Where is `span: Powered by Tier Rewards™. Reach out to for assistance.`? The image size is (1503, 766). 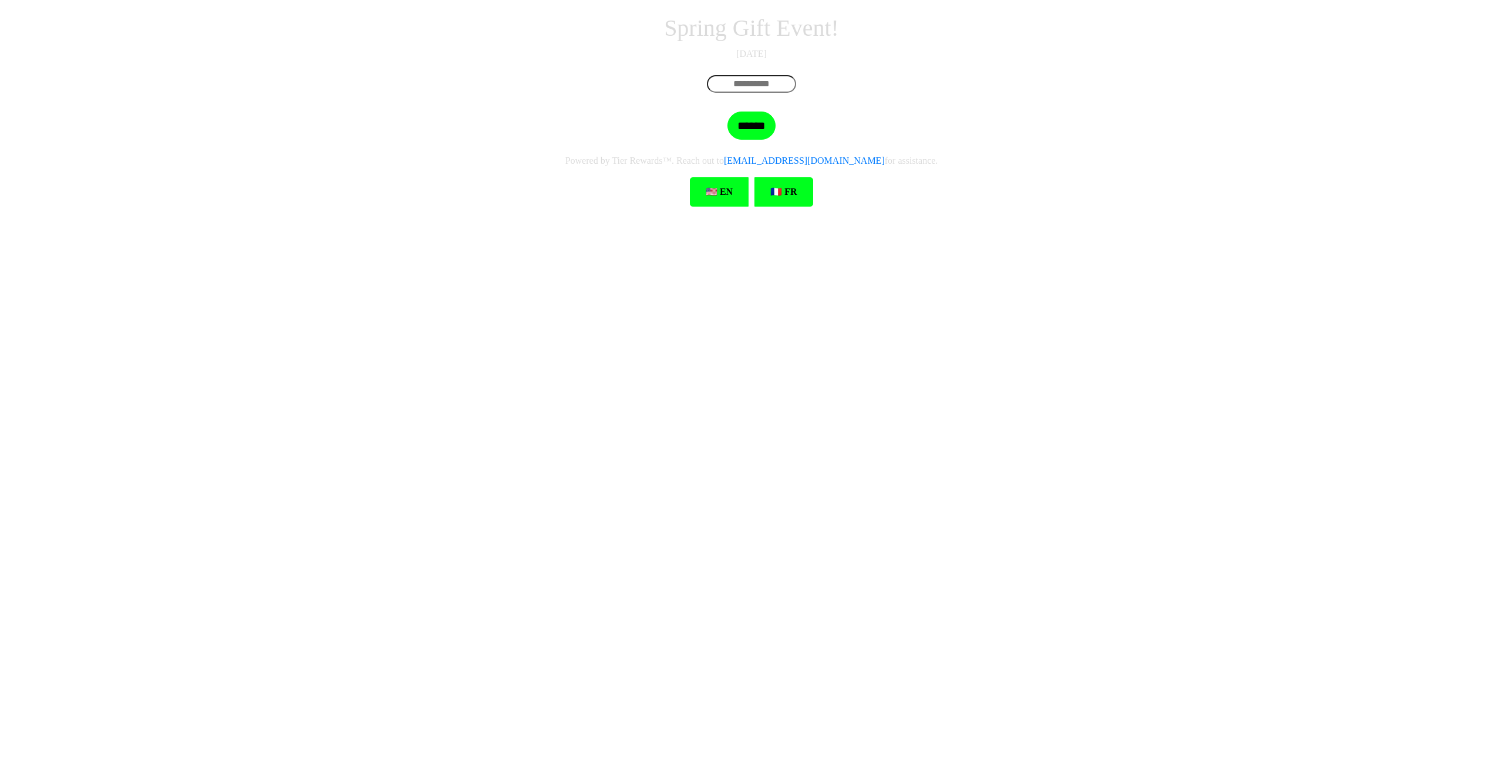
span: Powered by Tier Rewards™. Reach out to for assistance. is located at coordinates (752, 160).